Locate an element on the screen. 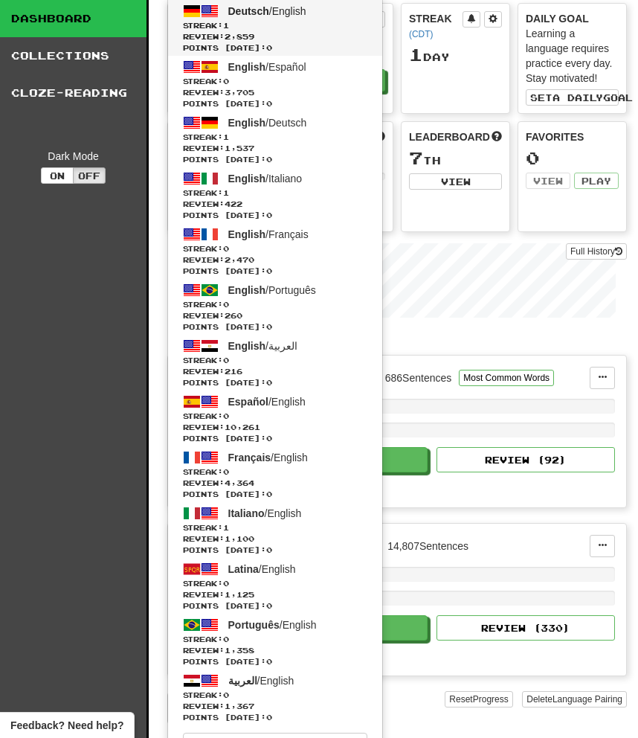 The width and height of the screenshot is (638, 738). a: (CDT) is located at coordinates (421, 34).